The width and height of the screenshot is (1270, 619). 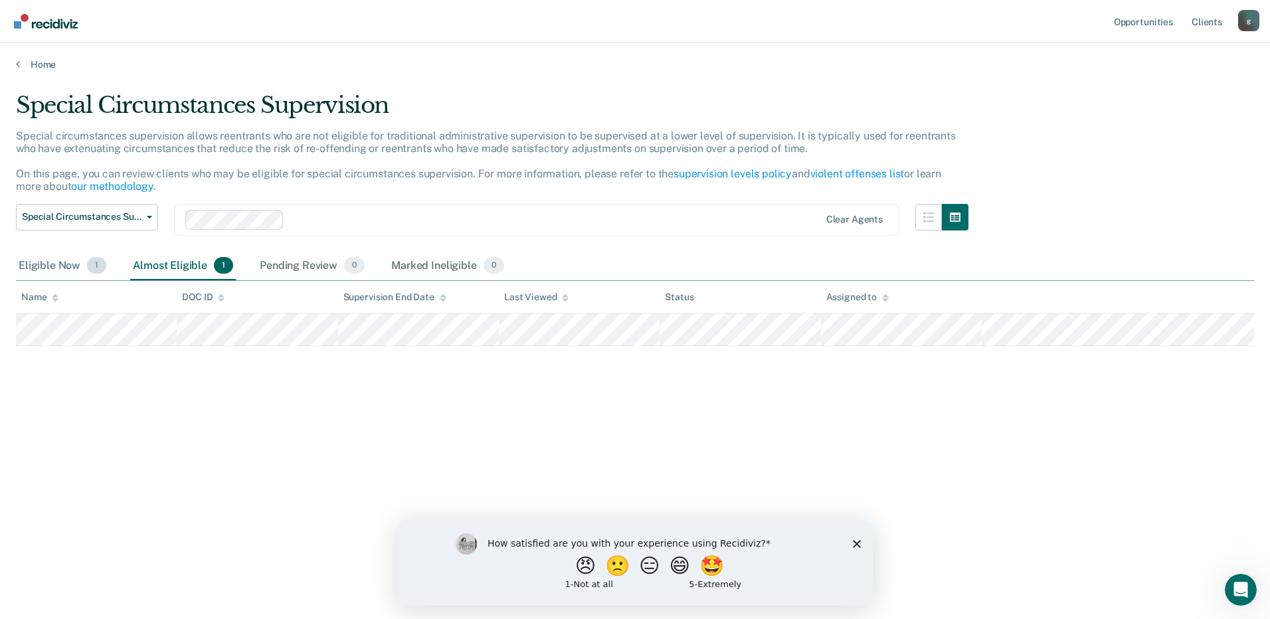 What do you see at coordinates (492, 110) in the screenshot?
I see `div: Special Circumstances Supervision` at bounding box center [492, 110].